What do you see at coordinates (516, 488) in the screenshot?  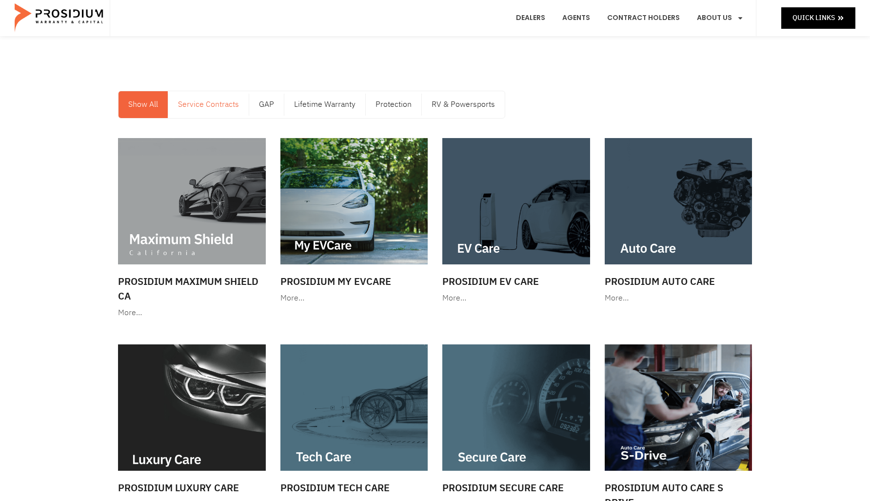 I see `h3: Prosidium Secure Care` at bounding box center [516, 488].